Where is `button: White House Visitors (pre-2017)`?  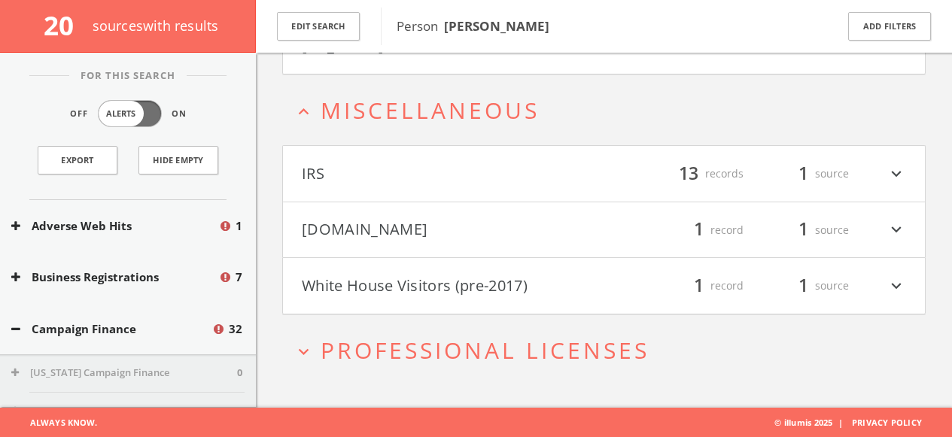 button: White House Visitors (pre-2017) is located at coordinates (453, 286).